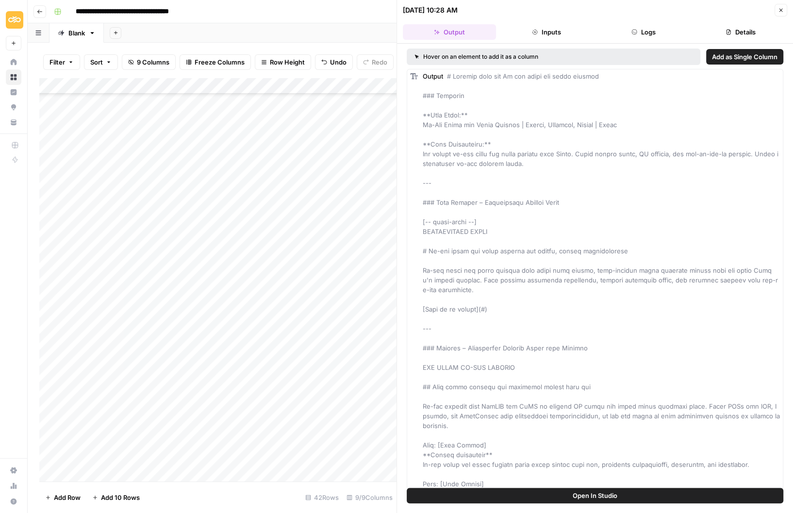 The width and height of the screenshot is (793, 513). Describe the element at coordinates (375, 62) in the screenshot. I see `button: Redo` at that location.